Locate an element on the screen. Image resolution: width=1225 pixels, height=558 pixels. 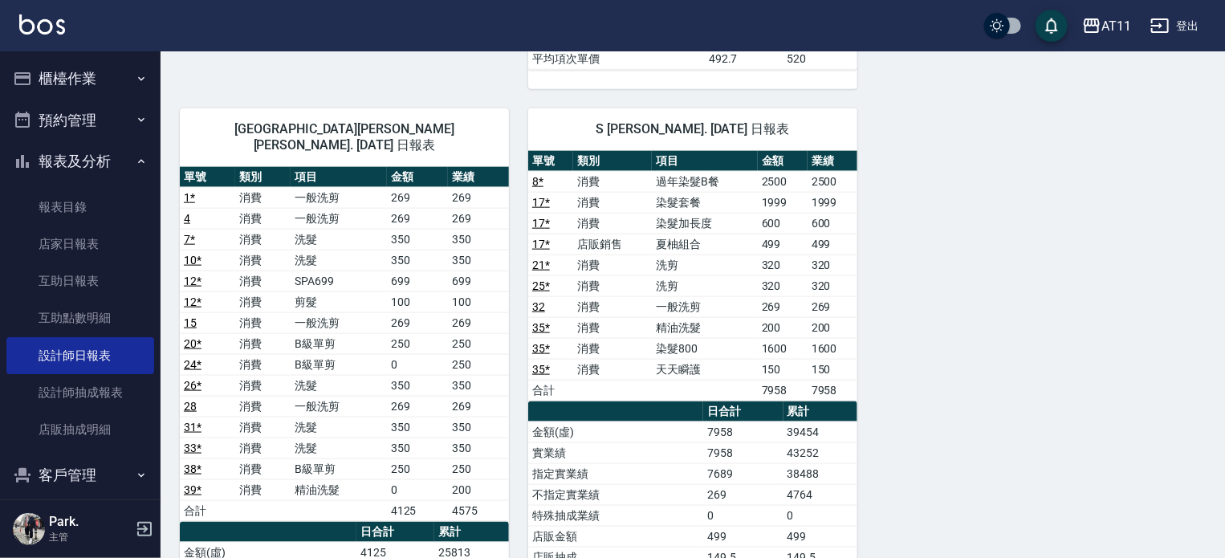
td: 合計 is located at coordinates (551, 390).